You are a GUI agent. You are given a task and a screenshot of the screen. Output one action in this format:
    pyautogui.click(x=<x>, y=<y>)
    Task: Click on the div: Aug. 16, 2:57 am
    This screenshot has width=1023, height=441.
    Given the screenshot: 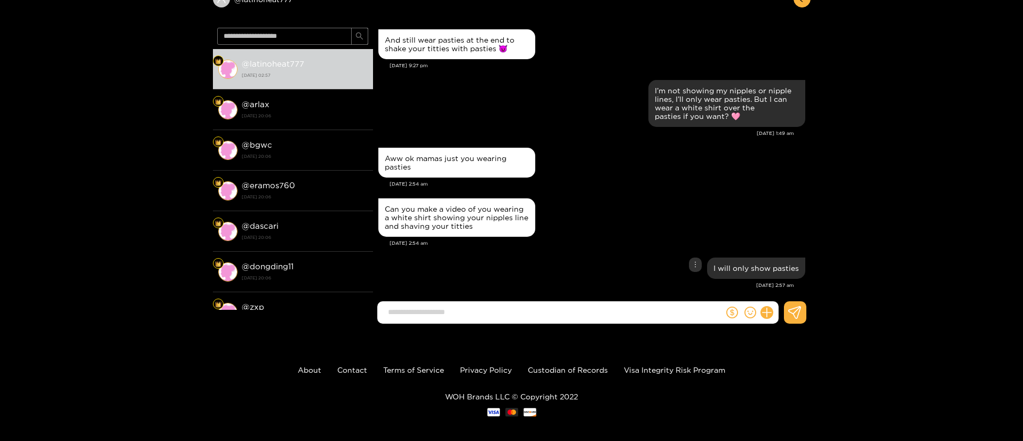 What is the action you would take?
    pyautogui.click(x=756, y=268)
    